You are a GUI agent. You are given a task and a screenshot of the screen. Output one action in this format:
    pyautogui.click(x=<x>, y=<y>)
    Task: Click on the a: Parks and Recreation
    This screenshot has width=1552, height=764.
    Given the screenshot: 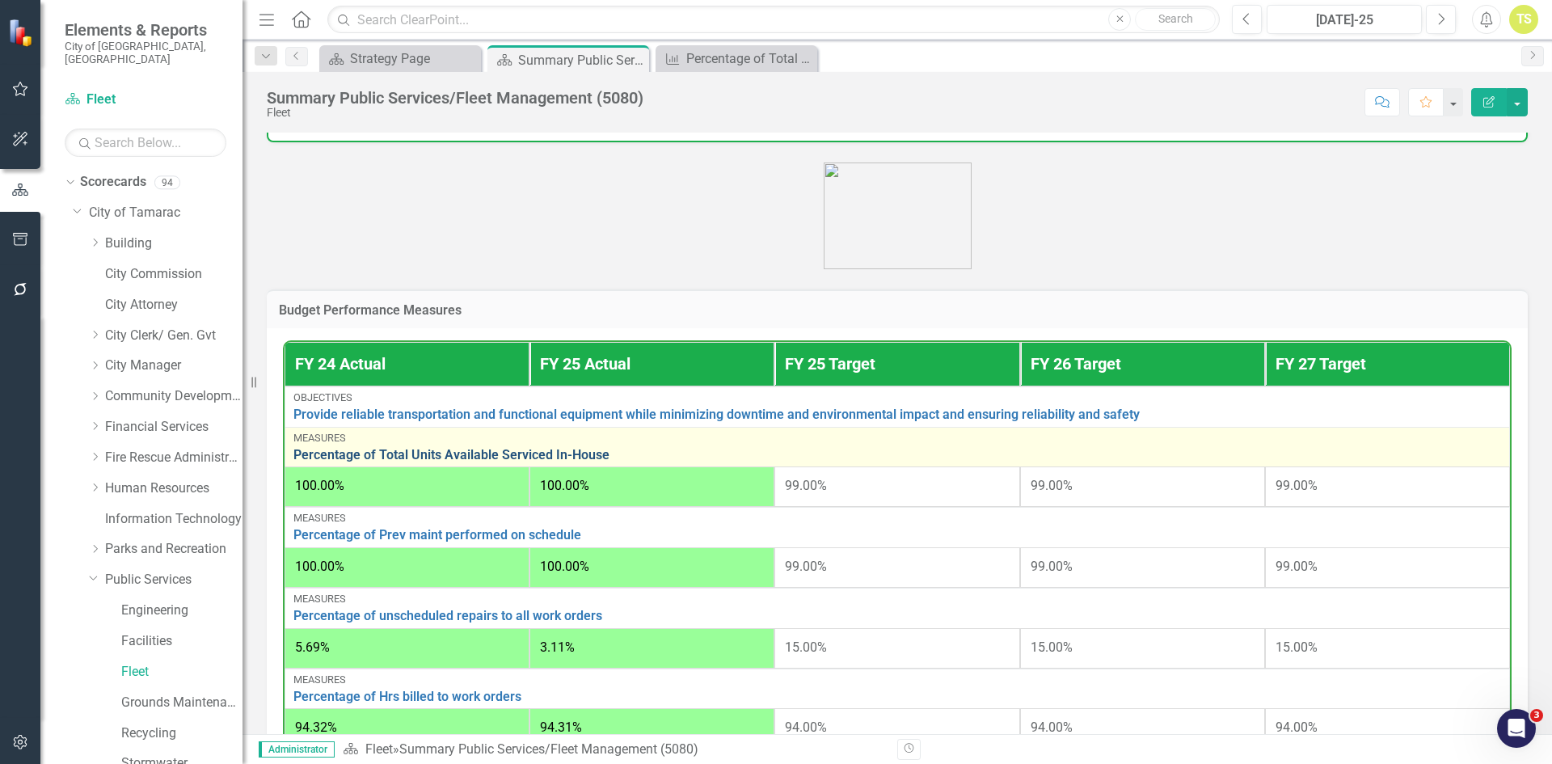 What is the action you would take?
    pyautogui.click(x=174, y=549)
    